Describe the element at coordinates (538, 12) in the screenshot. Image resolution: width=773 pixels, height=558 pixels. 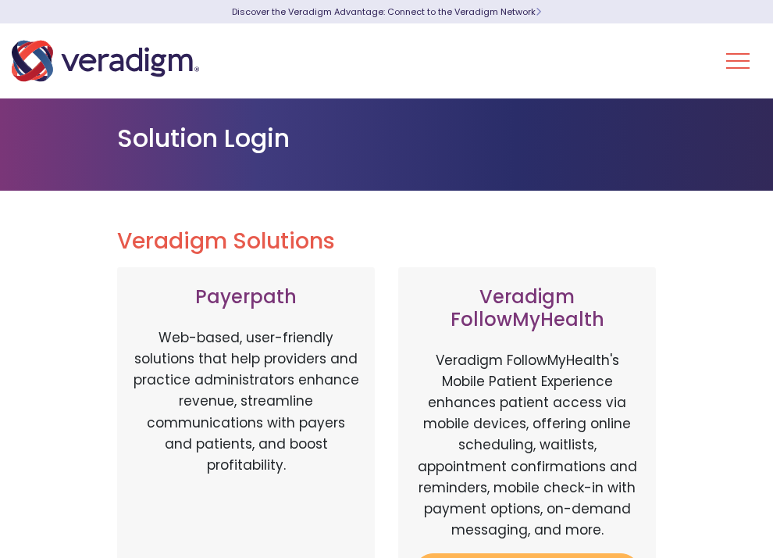
I see `span: Learn More` at that location.